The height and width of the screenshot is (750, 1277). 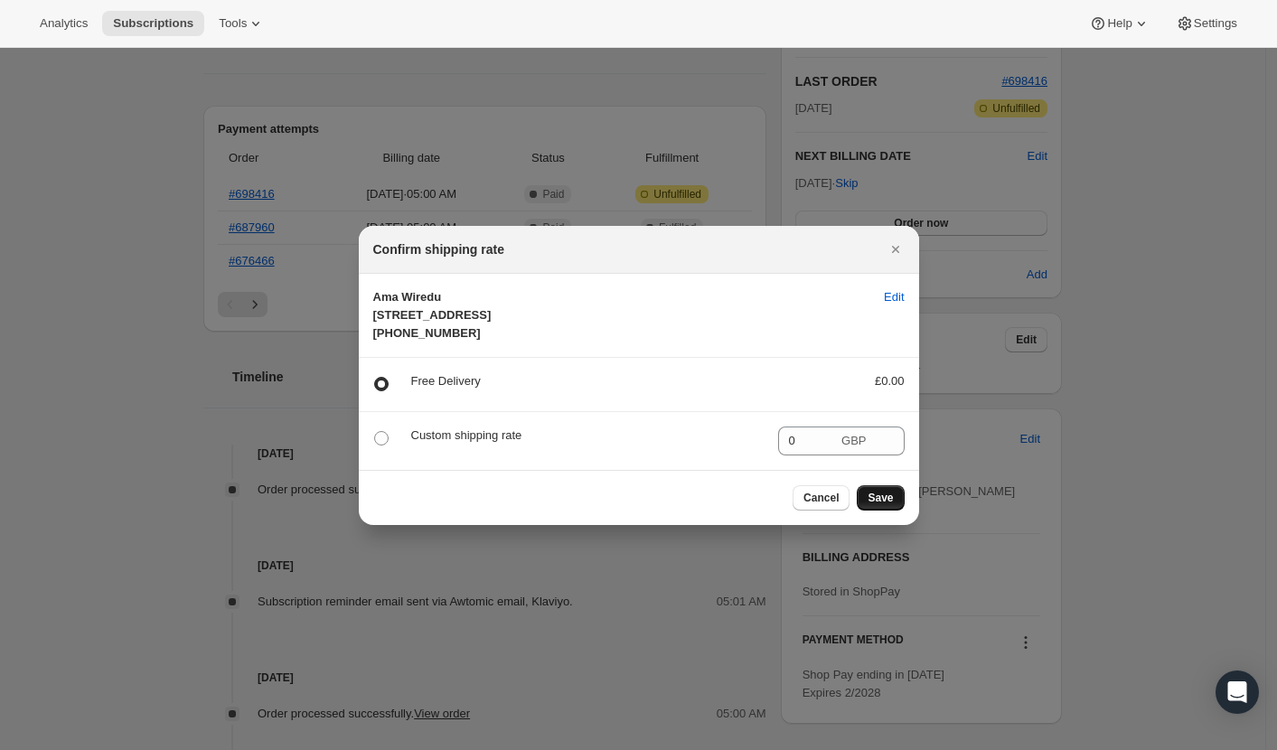 What do you see at coordinates (889, 380) in the screenshot?
I see `span: £0.00` at bounding box center [889, 380].